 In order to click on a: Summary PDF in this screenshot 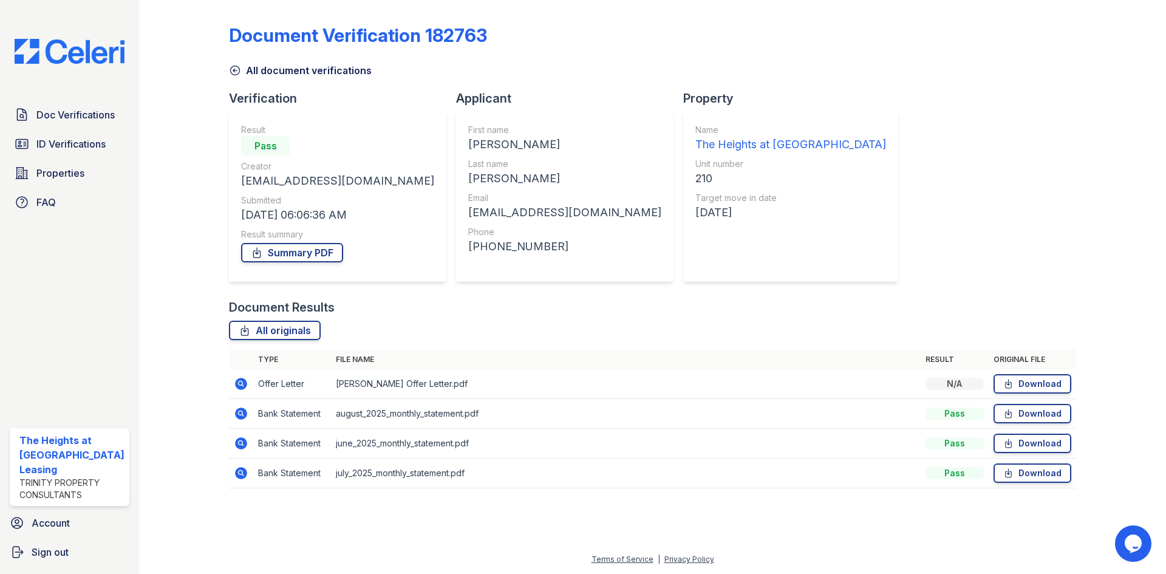, I will do `click(292, 253)`.